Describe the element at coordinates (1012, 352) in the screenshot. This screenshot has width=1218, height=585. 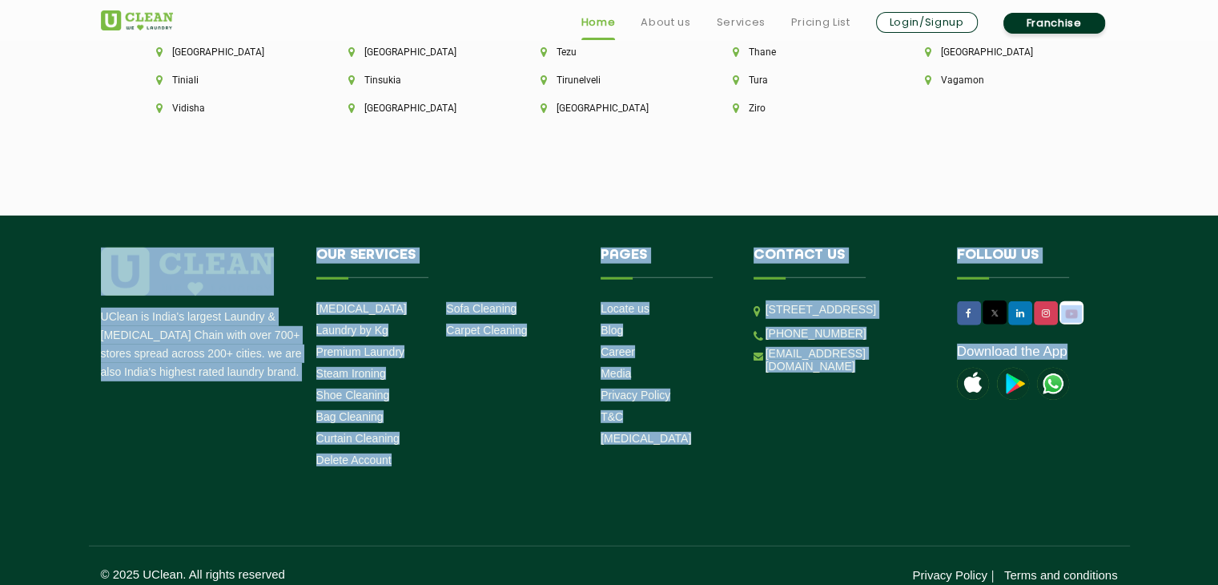
I see `a: Download the App` at that location.